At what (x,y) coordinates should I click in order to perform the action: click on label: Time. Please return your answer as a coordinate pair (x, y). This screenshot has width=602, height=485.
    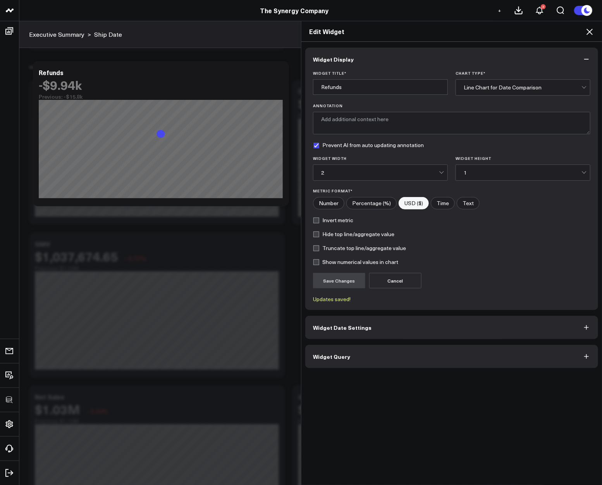
    Looking at the image, I should click on (443, 203).